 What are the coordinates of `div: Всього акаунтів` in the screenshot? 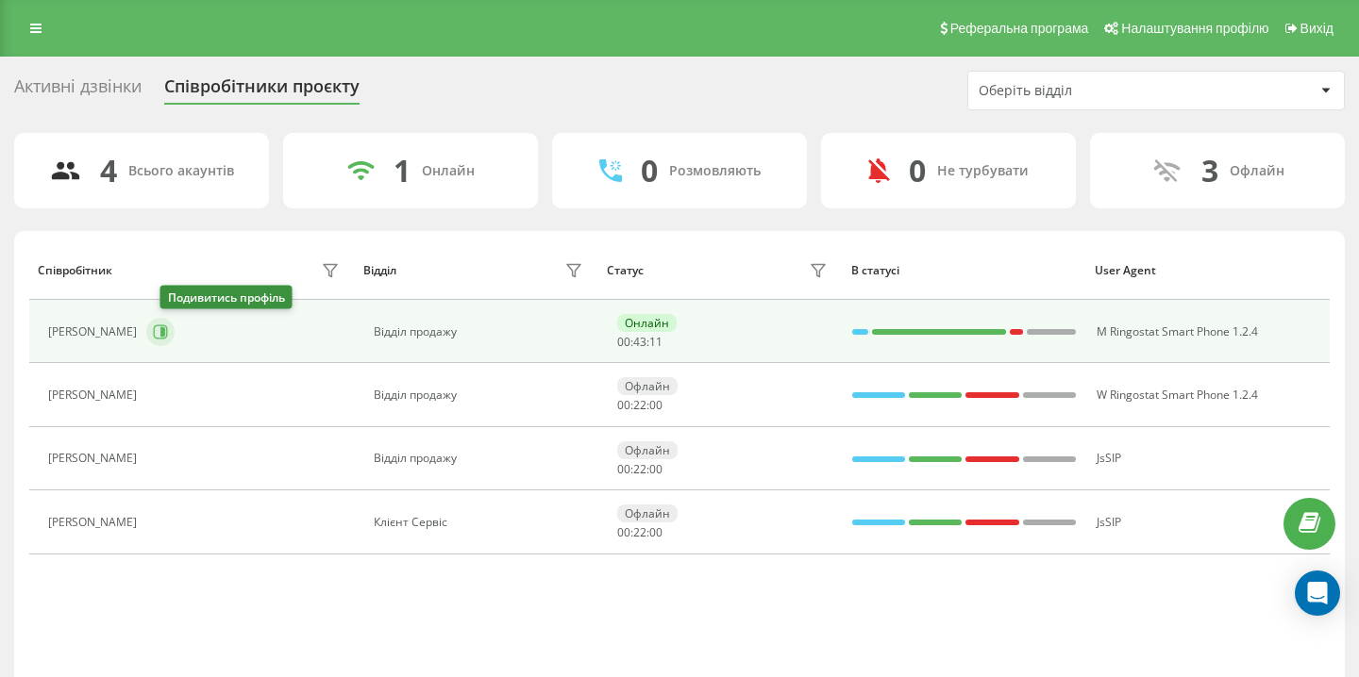 It's located at (181, 171).